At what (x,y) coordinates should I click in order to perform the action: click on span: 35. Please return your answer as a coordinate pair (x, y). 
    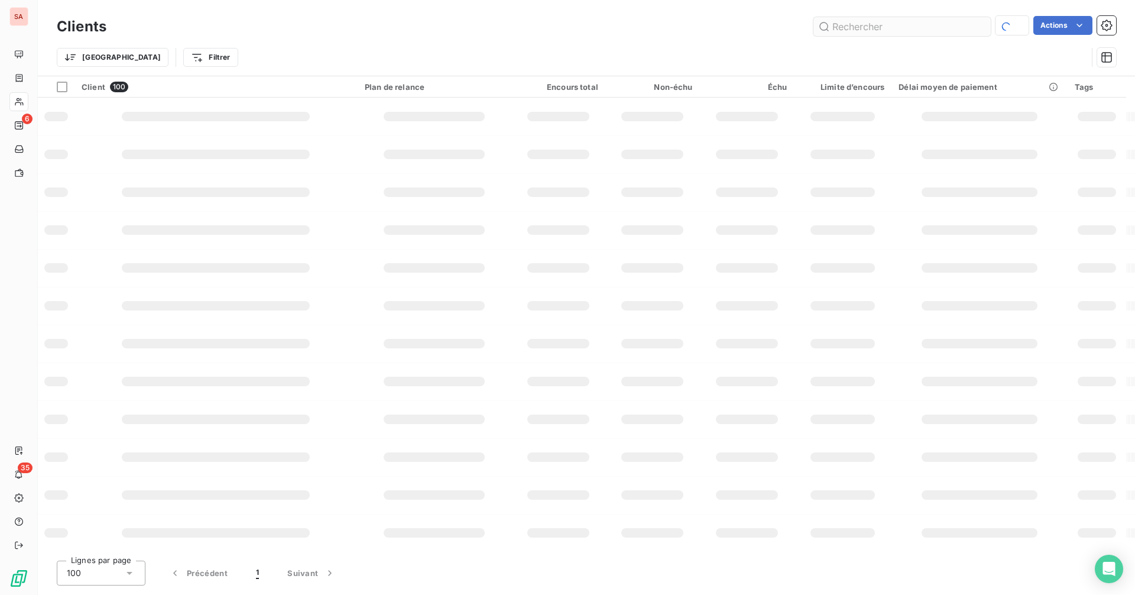
    Looking at the image, I should click on (25, 468).